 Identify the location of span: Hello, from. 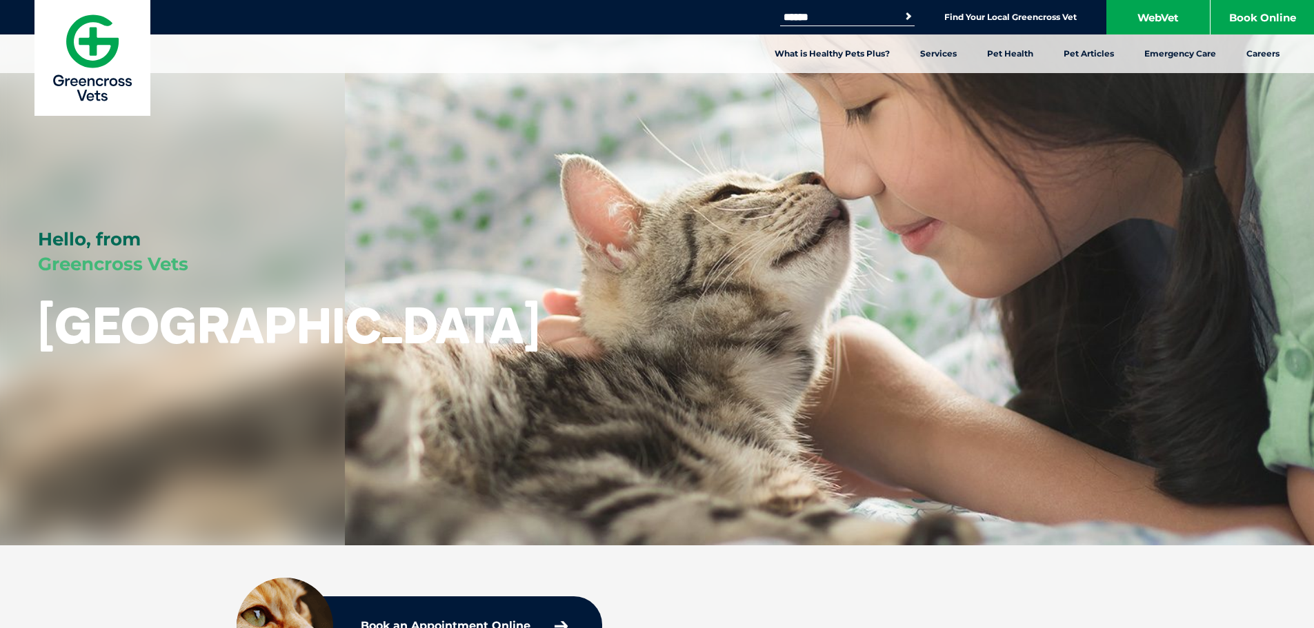
(89, 239).